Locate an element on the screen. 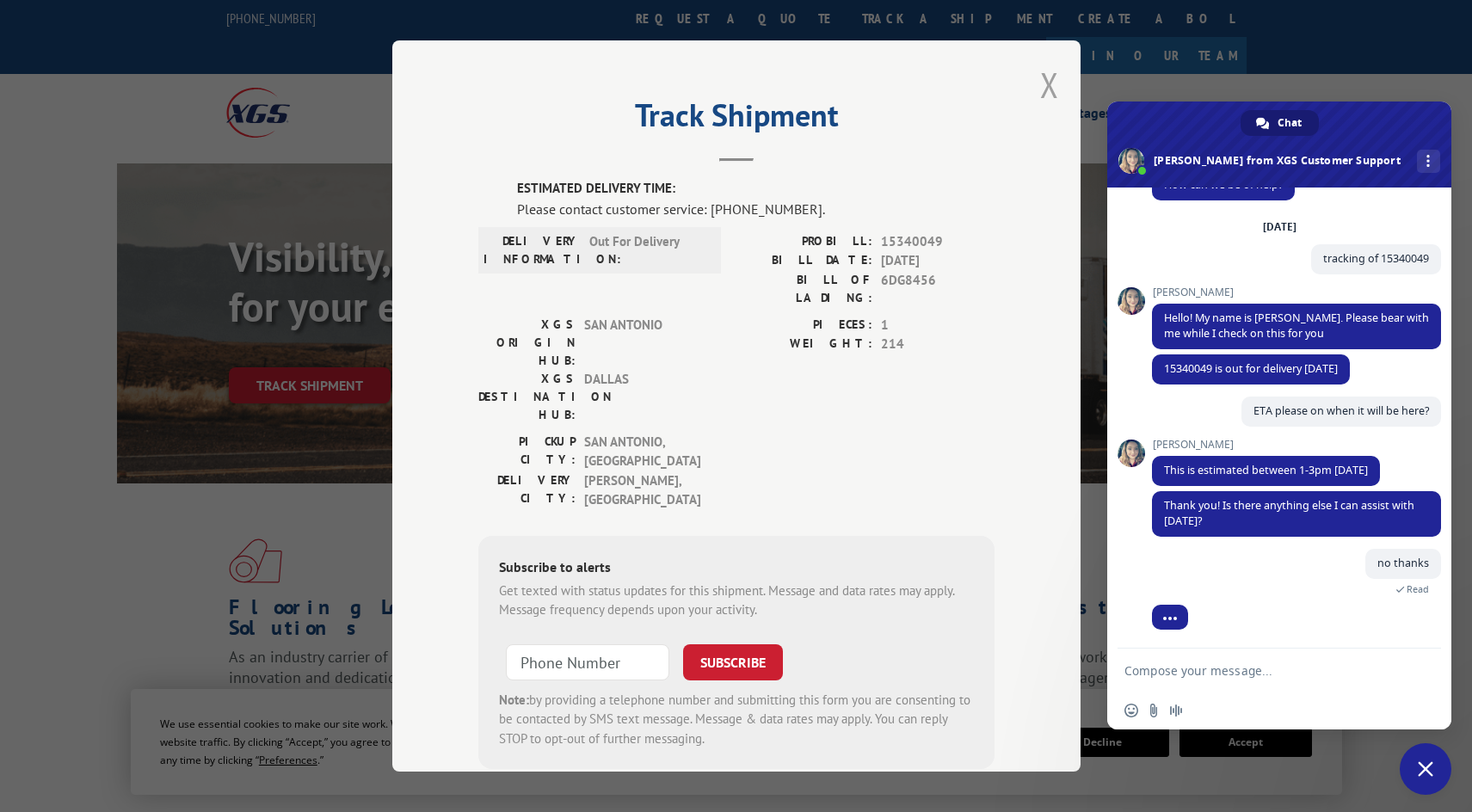 The image size is (1472, 812). span: 214 is located at coordinates (938, 344).